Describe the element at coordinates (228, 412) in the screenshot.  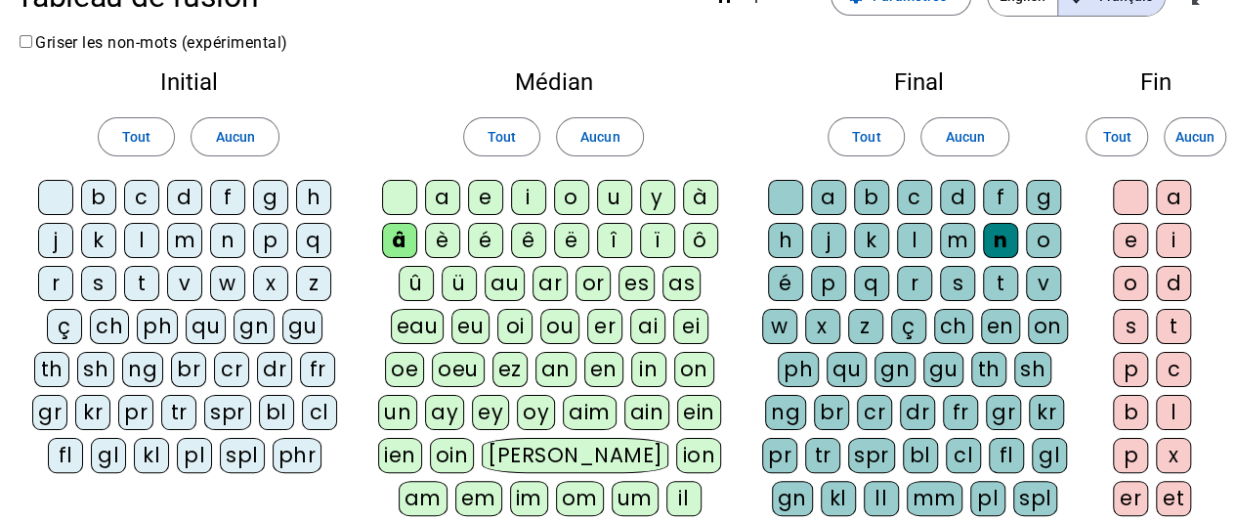
I see `div: spr` at that location.